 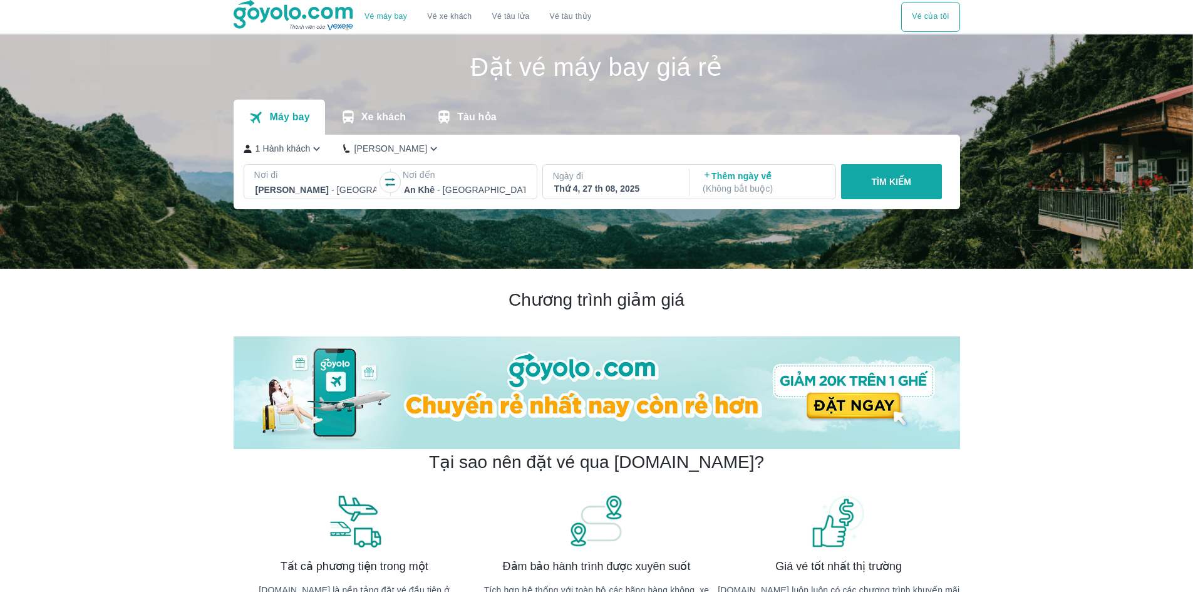 I want to click on span: Giá vé tốt nhất thị trường, so click(x=839, y=566).